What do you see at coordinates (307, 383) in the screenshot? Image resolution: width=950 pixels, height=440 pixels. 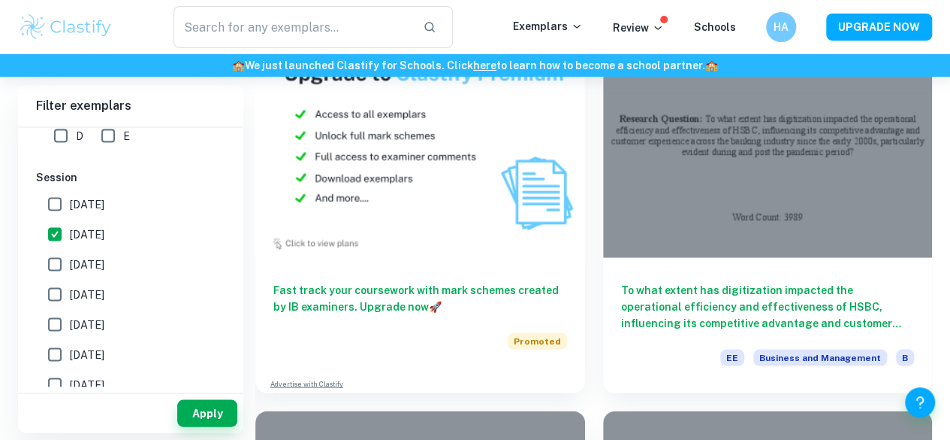 I see `a: Advertise with Clastify` at bounding box center [307, 383].